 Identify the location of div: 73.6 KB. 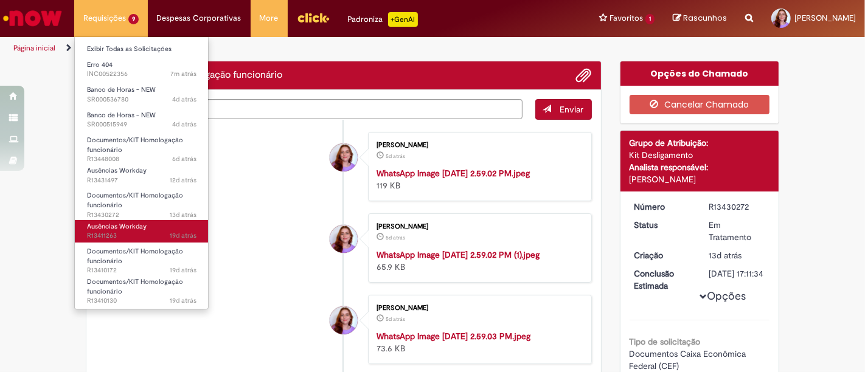
(477, 342).